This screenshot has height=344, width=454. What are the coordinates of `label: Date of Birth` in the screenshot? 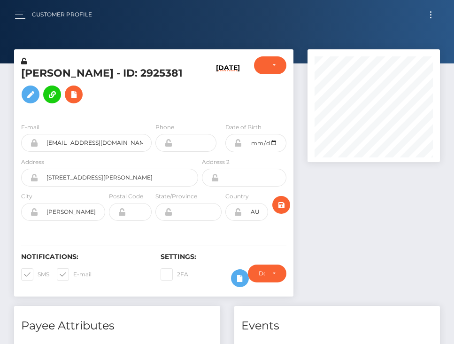 It's located at (243, 127).